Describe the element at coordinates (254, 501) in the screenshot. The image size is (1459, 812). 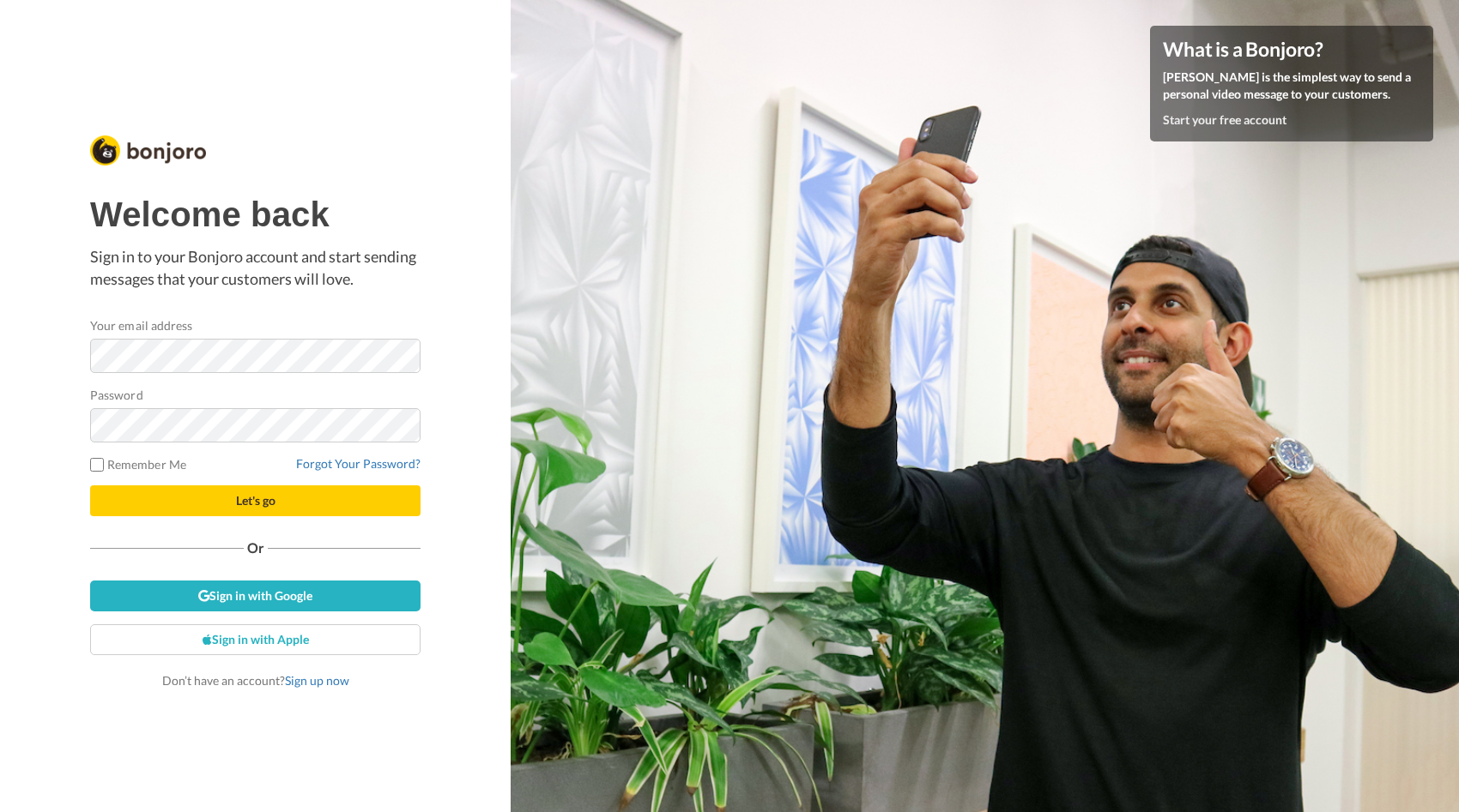
I see `button: Let's go` at that location.